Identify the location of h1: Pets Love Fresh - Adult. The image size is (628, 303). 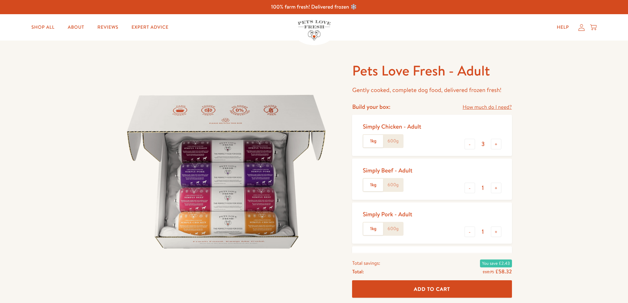
(432, 71).